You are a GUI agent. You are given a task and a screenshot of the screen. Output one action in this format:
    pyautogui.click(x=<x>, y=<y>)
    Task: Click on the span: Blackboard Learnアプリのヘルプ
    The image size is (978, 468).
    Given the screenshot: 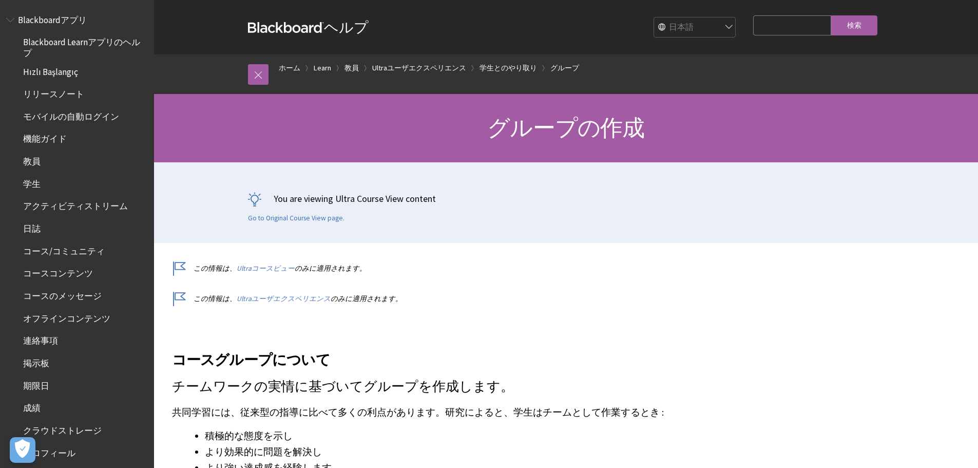 What is the action you would take?
    pyautogui.click(x=85, y=46)
    